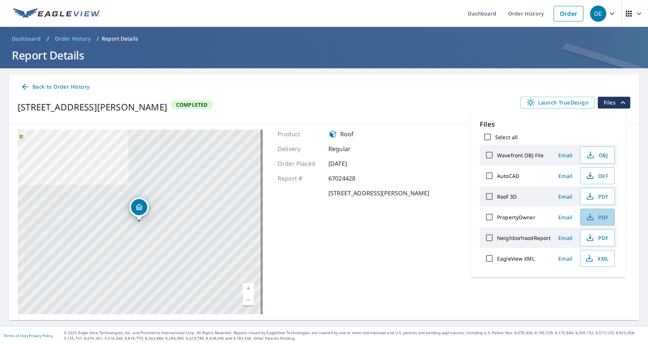 This screenshot has width=648, height=343. I want to click on label: AutoCAD, so click(508, 176).